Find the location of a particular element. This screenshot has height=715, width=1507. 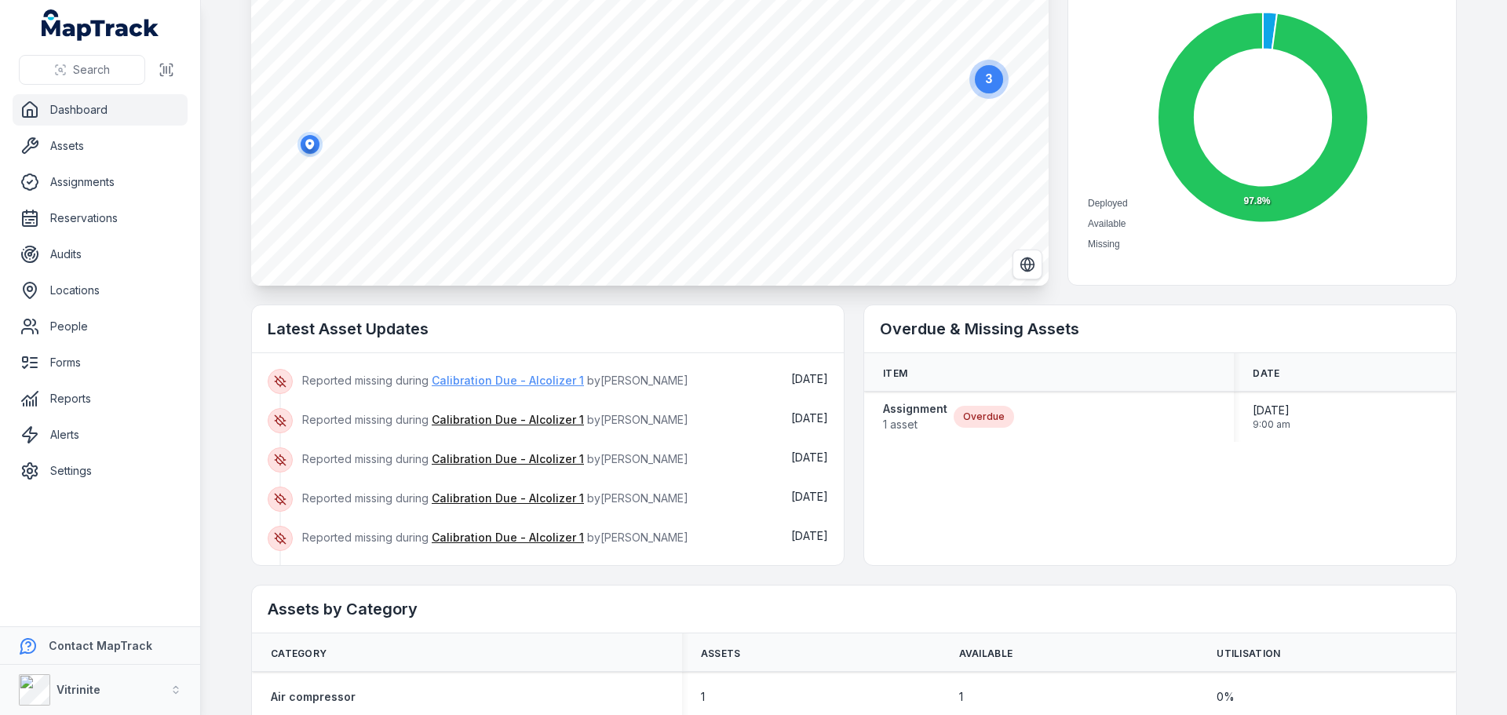

a: Air compressor is located at coordinates (313, 697).